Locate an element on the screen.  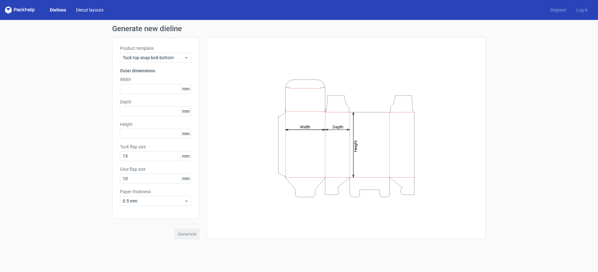
label: Tuck flap size is located at coordinates (156, 147).